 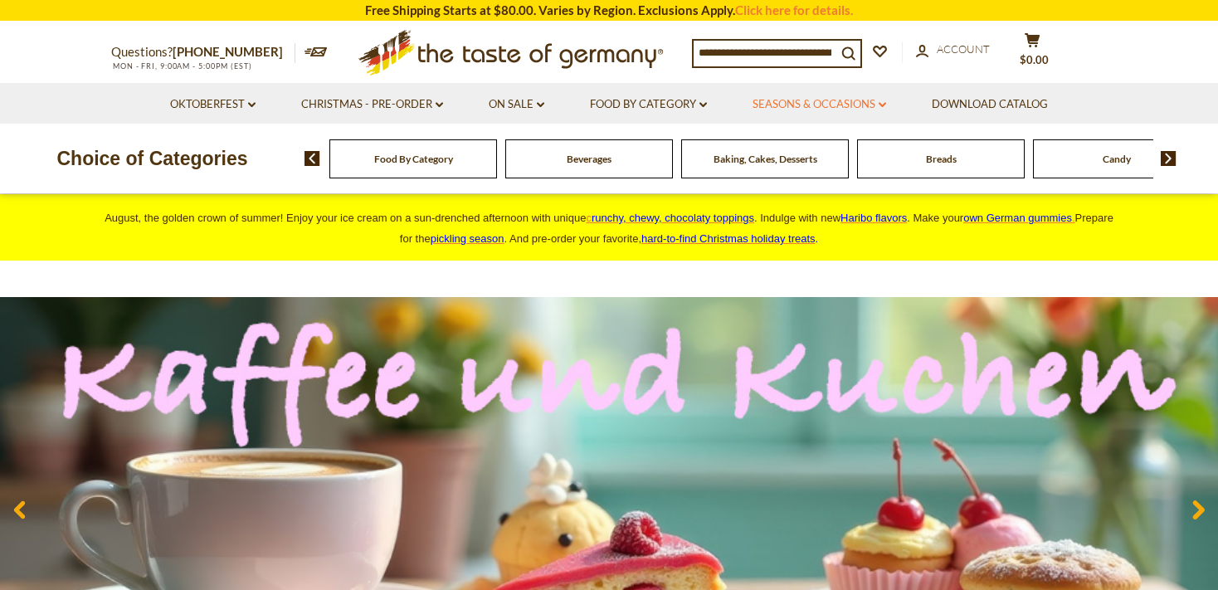 What do you see at coordinates (953, 50) in the screenshot?
I see `a: Account` at bounding box center [953, 50].